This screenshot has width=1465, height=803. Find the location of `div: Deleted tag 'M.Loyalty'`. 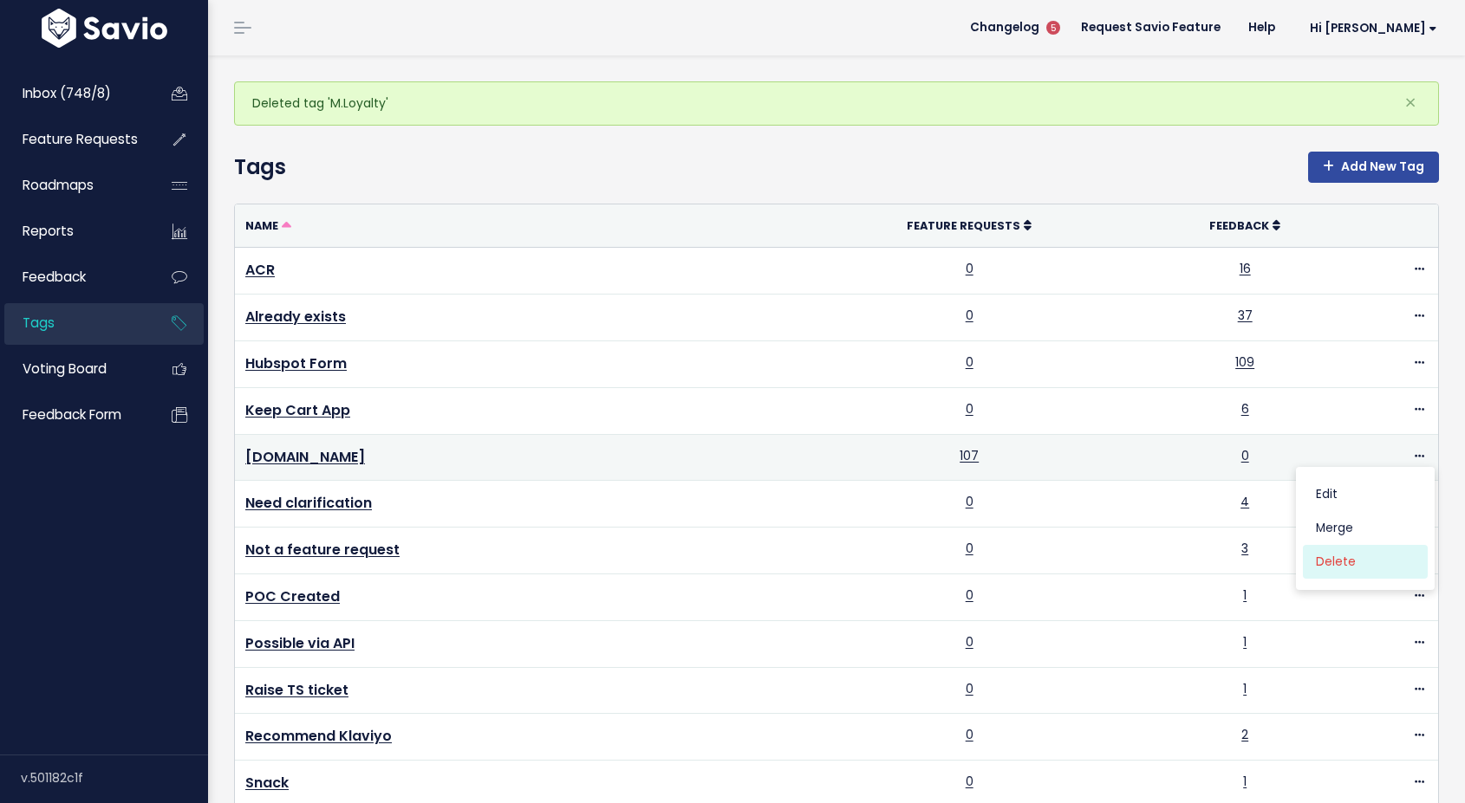

div: Deleted tag 'M.Loyalty' is located at coordinates (836, 103).